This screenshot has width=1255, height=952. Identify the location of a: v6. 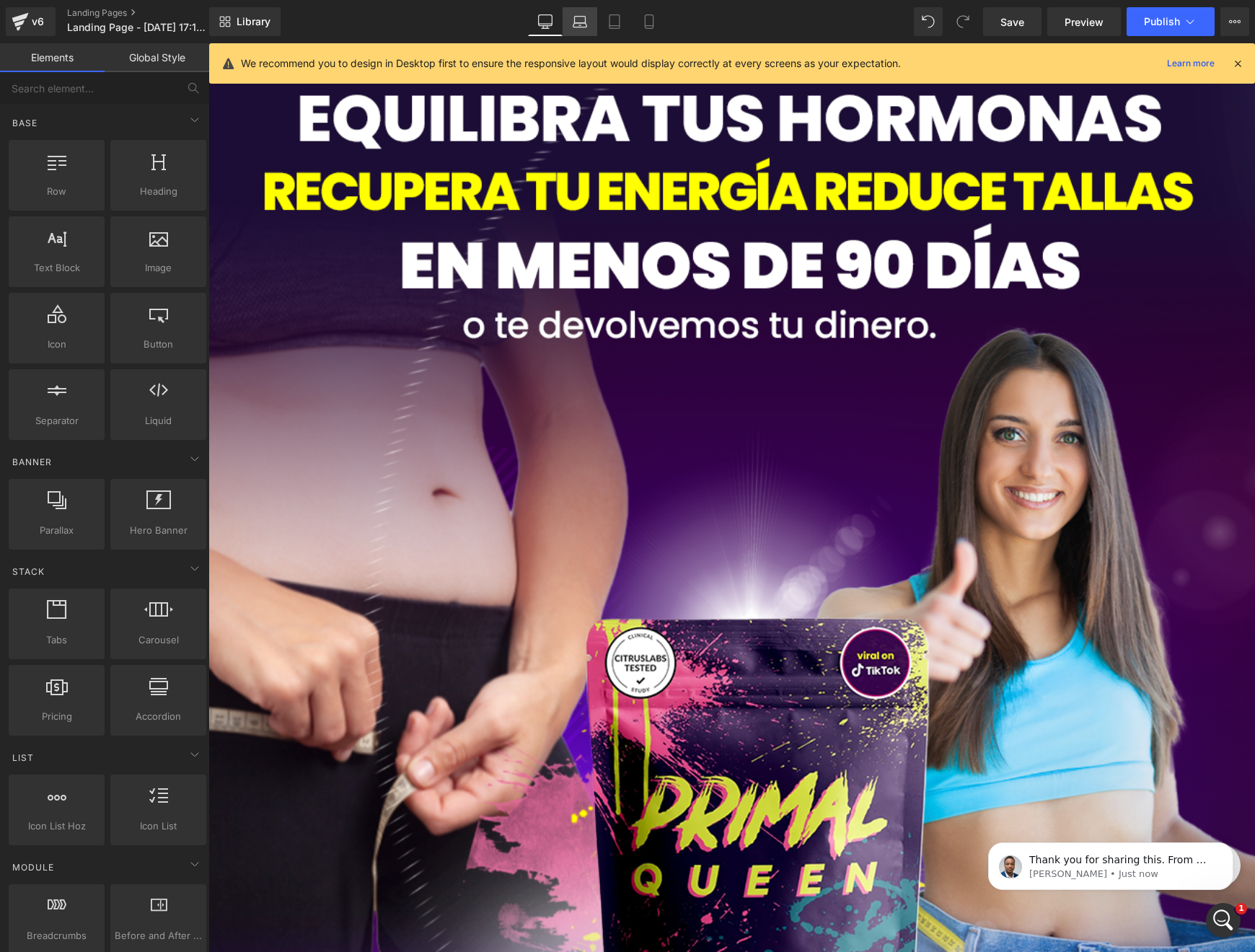
(30, 21).